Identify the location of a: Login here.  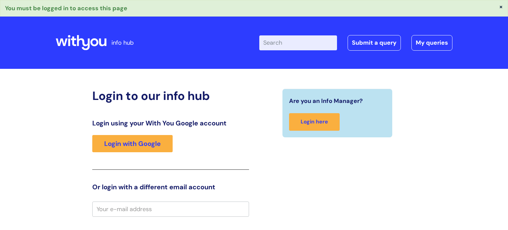
(314, 122).